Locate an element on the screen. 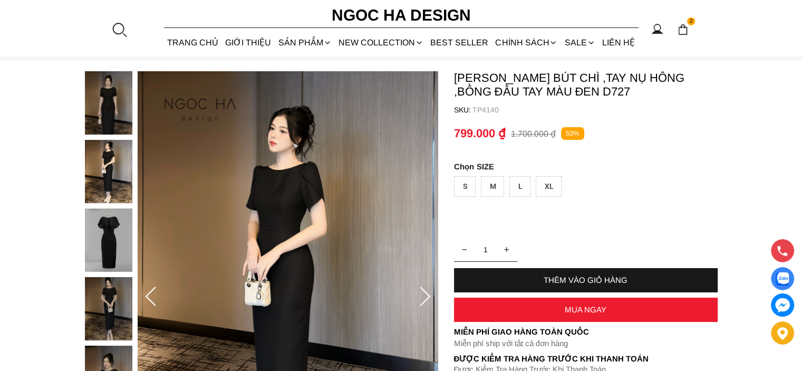 This screenshot has height=371, width=802. p: 1.700.000 ₫ is located at coordinates (533, 133).